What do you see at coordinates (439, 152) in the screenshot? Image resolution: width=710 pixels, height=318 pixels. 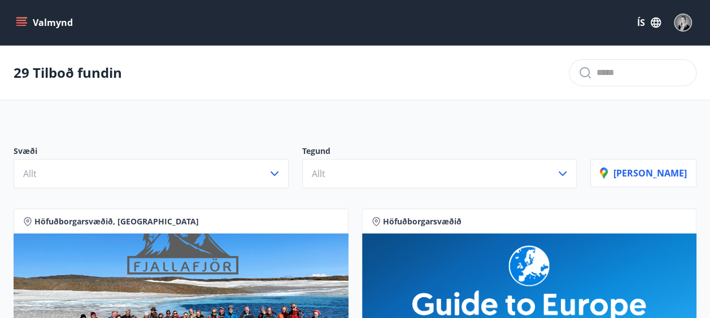 I see `p: Tegund` at bounding box center [439, 152].